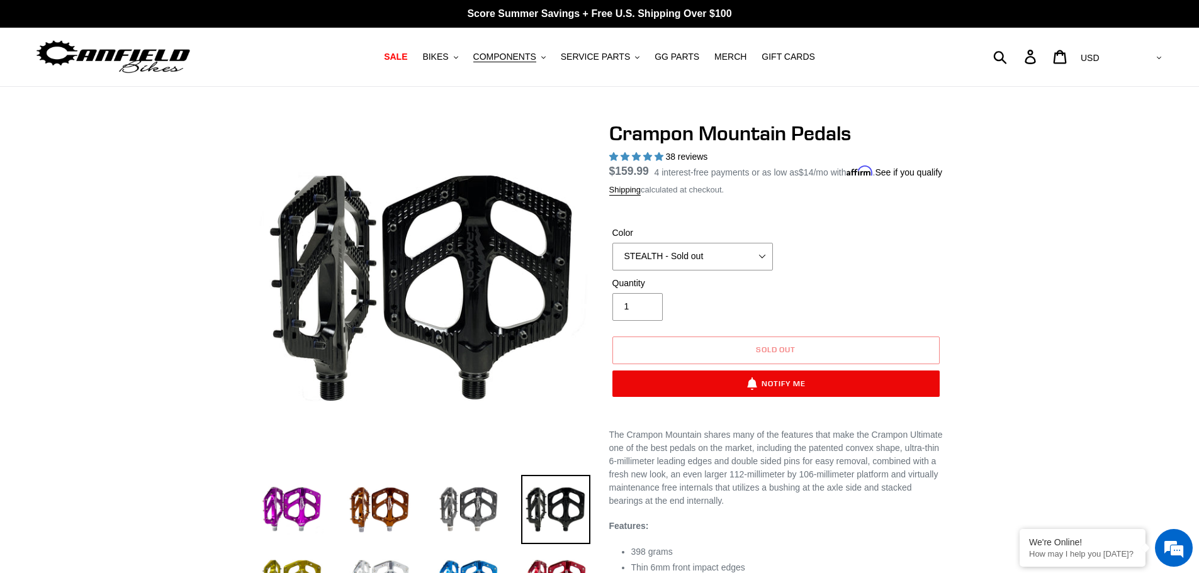  What do you see at coordinates (776, 350) in the screenshot?
I see `button: Sold out` at bounding box center [776, 350].